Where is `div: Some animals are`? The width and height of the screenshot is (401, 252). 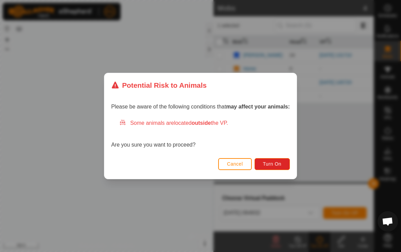 div: Some animals are is located at coordinates (205, 123).